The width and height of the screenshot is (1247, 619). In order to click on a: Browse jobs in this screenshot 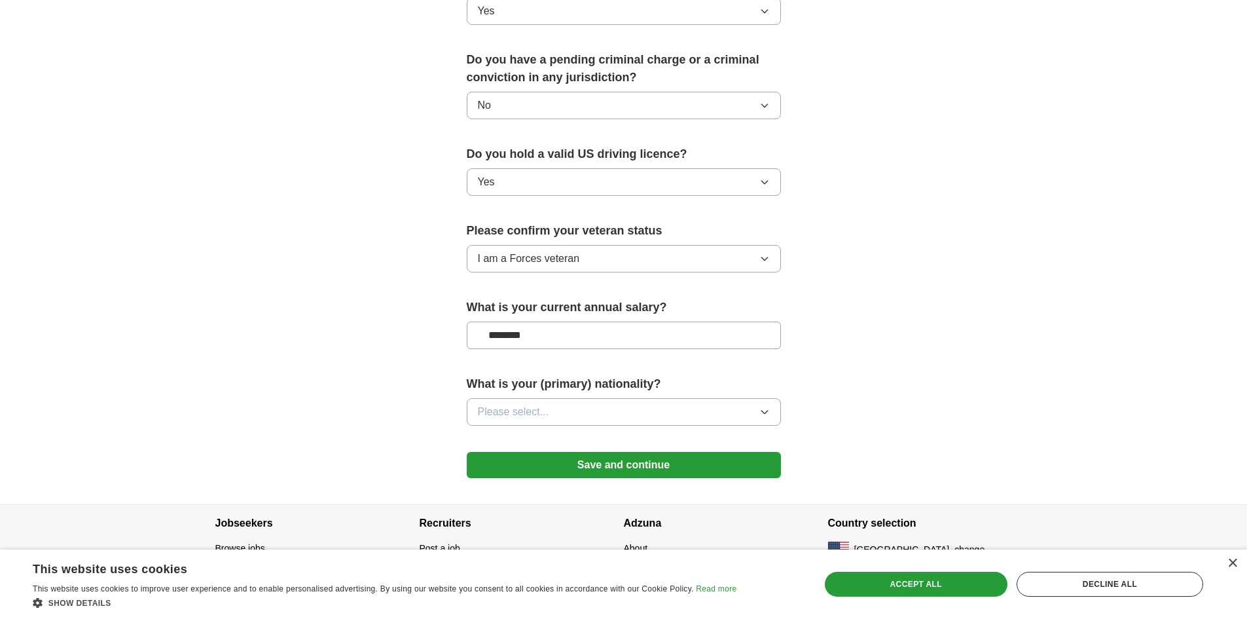, I will do `click(240, 548)`.